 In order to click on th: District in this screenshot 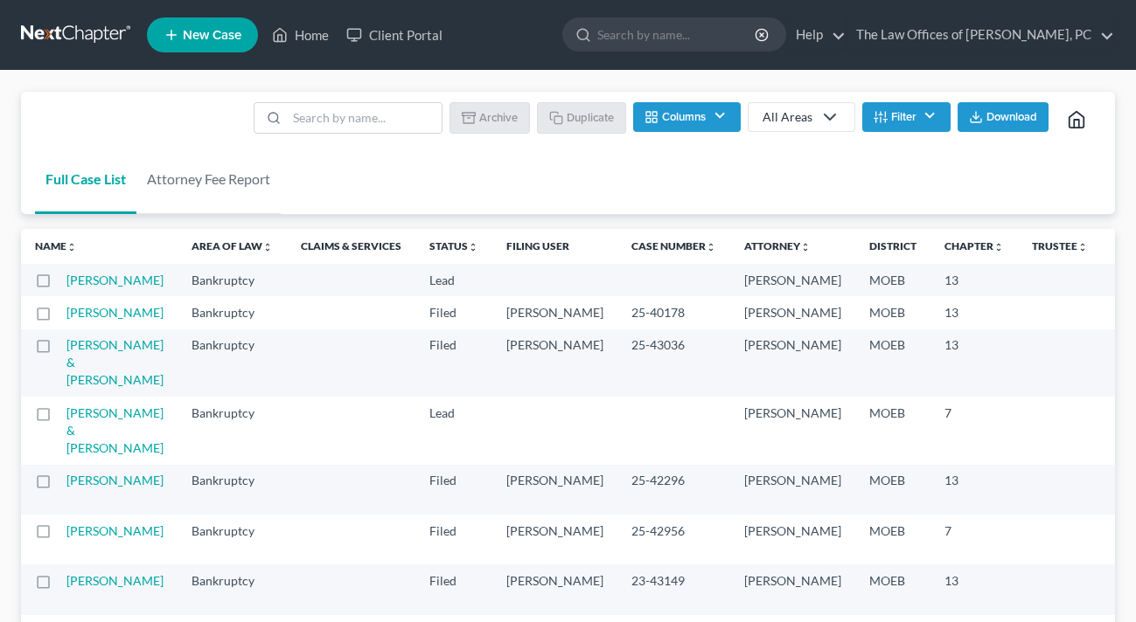, I will do `click(893, 247)`.